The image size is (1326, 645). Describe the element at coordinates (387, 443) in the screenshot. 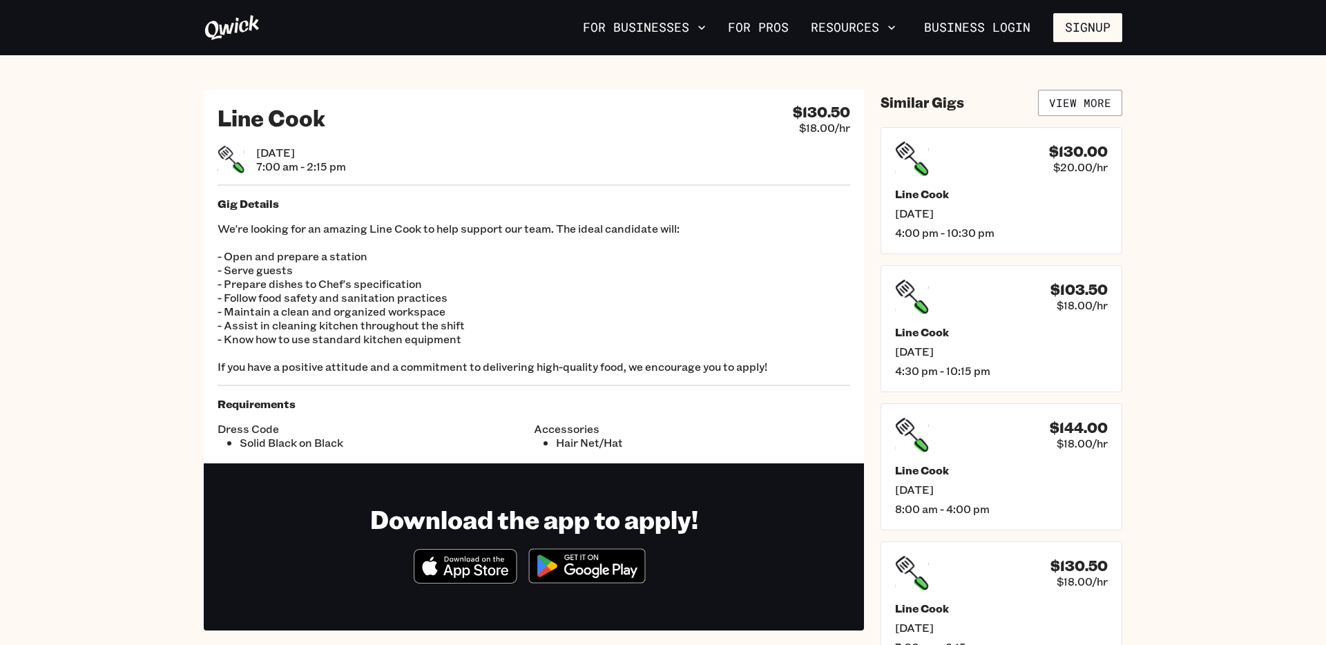

I see `li: Solid Black on Black` at that location.